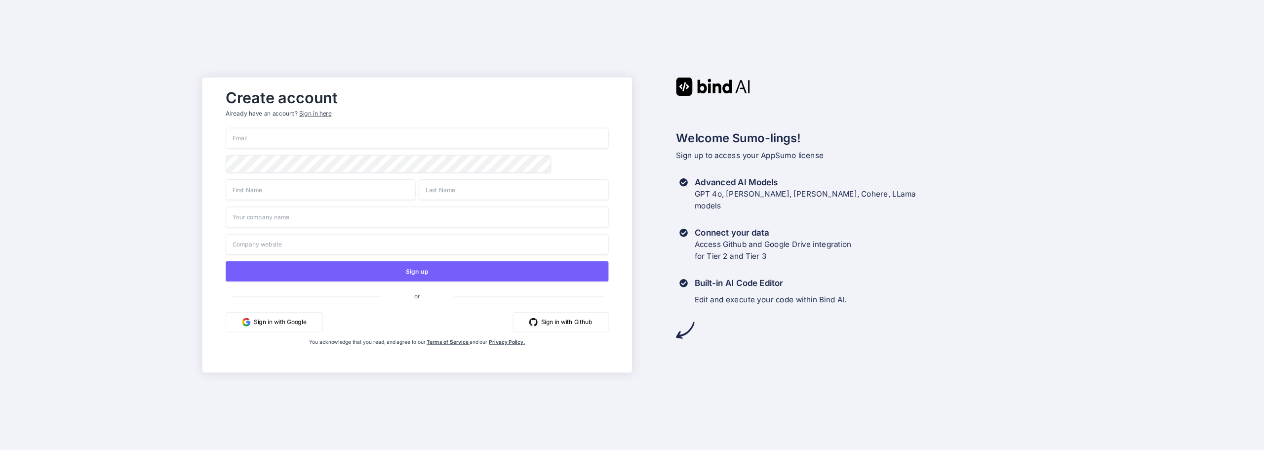 The height and width of the screenshot is (450, 1264). What do you see at coordinates (513, 190) in the screenshot?
I see `input: Last Name` at bounding box center [513, 190].